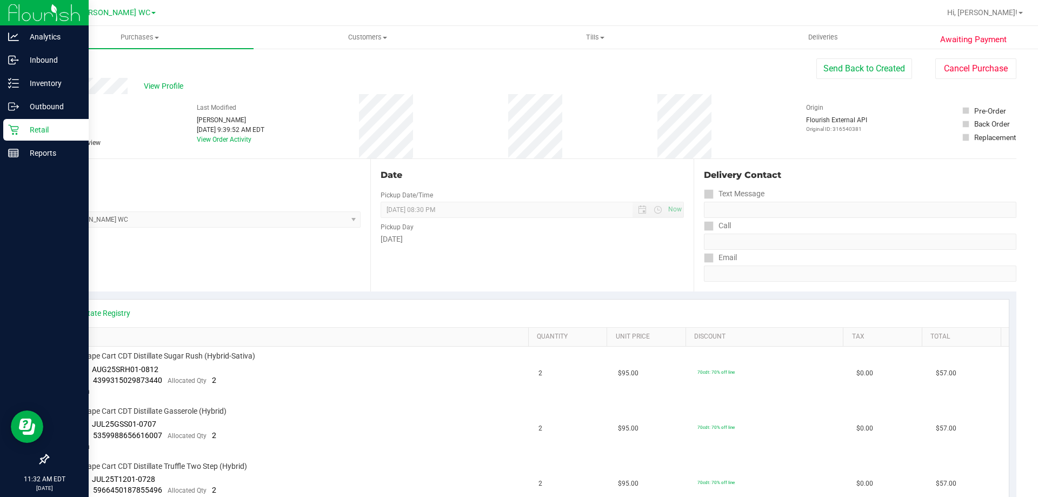 This screenshot has height=497, width=1038. Describe the element at coordinates (51, 130) in the screenshot. I see `p: Retail` at that location.